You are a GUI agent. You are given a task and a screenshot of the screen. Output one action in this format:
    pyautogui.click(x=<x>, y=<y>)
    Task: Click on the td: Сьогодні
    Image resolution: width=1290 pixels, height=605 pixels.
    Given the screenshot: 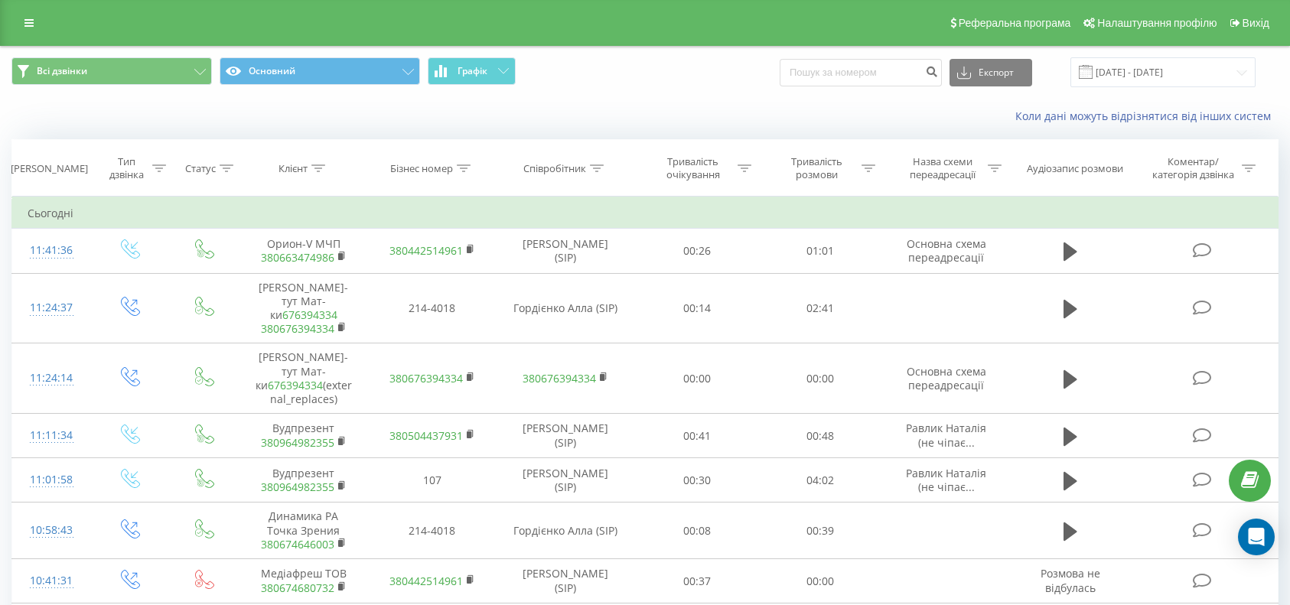 What is the action you would take?
    pyautogui.click(x=645, y=213)
    